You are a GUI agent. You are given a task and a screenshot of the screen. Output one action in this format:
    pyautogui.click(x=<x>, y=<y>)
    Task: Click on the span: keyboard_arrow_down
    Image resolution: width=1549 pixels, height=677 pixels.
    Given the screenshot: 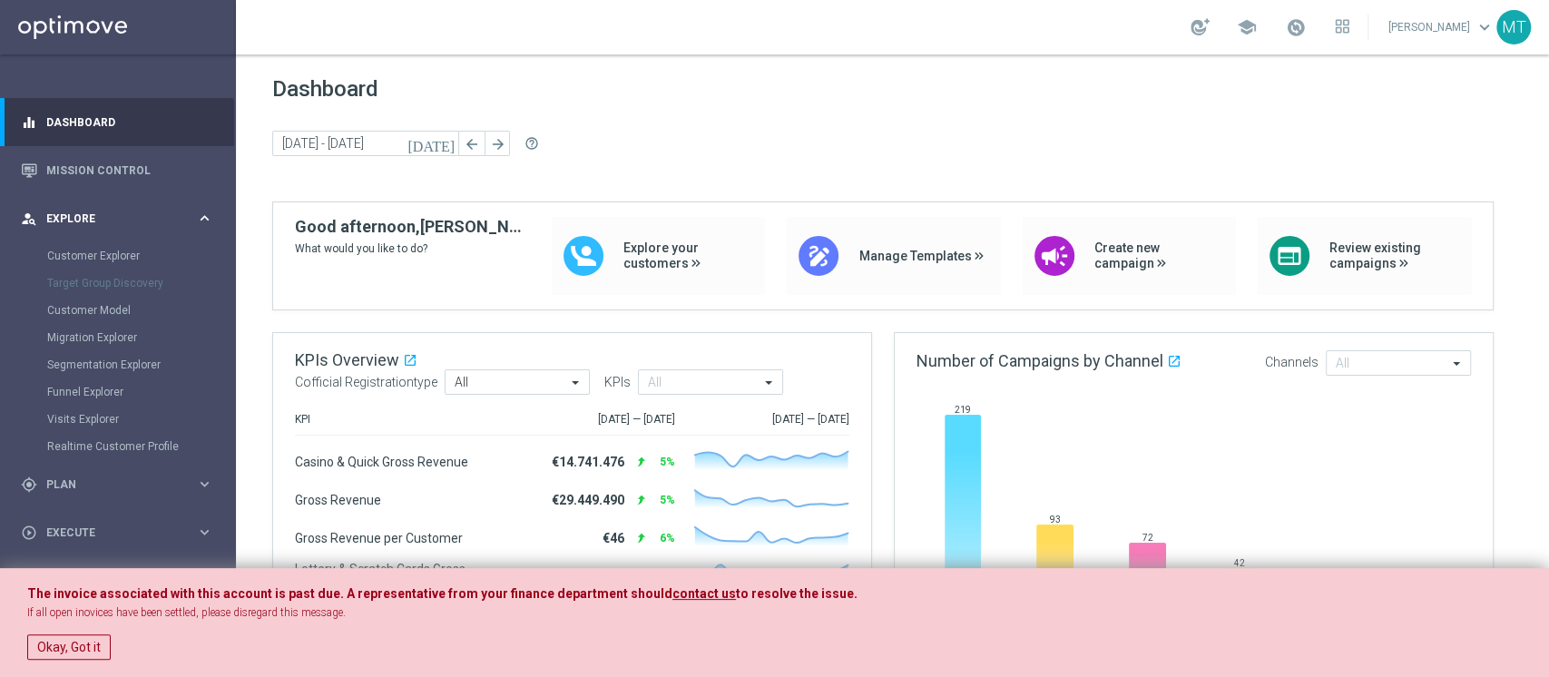 What is the action you would take?
    pyautogui.click(x=1484, y=27)
    